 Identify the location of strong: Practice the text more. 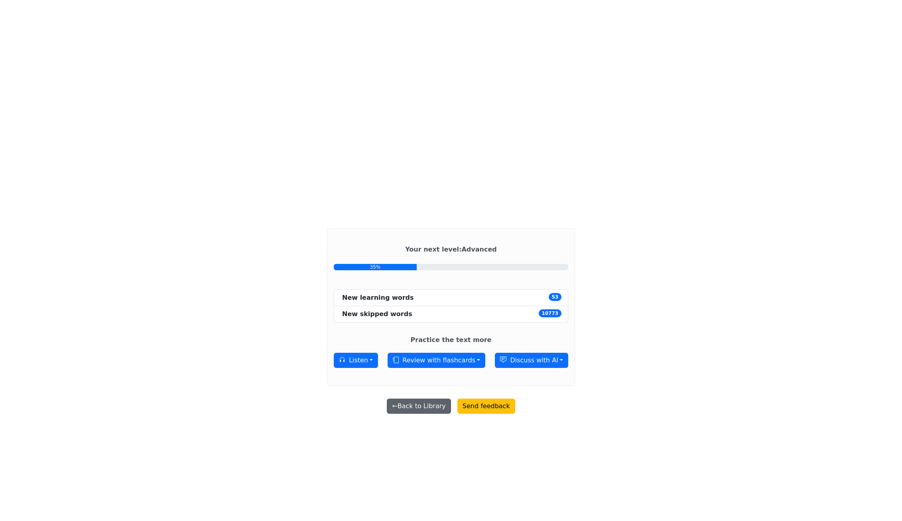
(451, 340).